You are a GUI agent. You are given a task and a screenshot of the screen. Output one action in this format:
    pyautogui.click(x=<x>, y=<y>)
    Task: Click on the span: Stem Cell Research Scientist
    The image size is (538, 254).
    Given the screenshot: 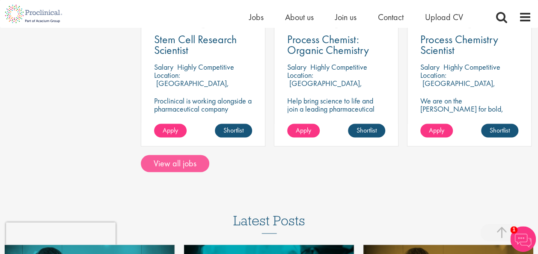 What is the action you would take?
    pyautogui.click(x=195, y=45)
    